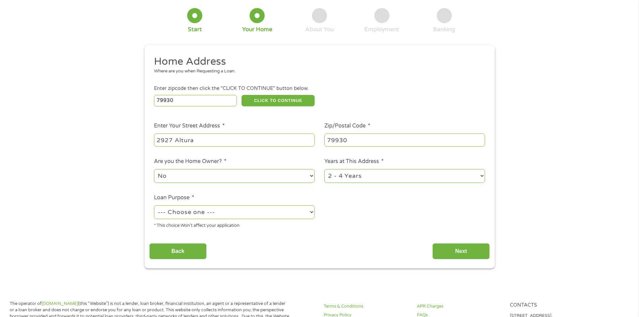 The image size is (639, 317). Describe the element at coordinates (366, 306) in the screenshot. I see `a: Terms & Conditions` at that location.